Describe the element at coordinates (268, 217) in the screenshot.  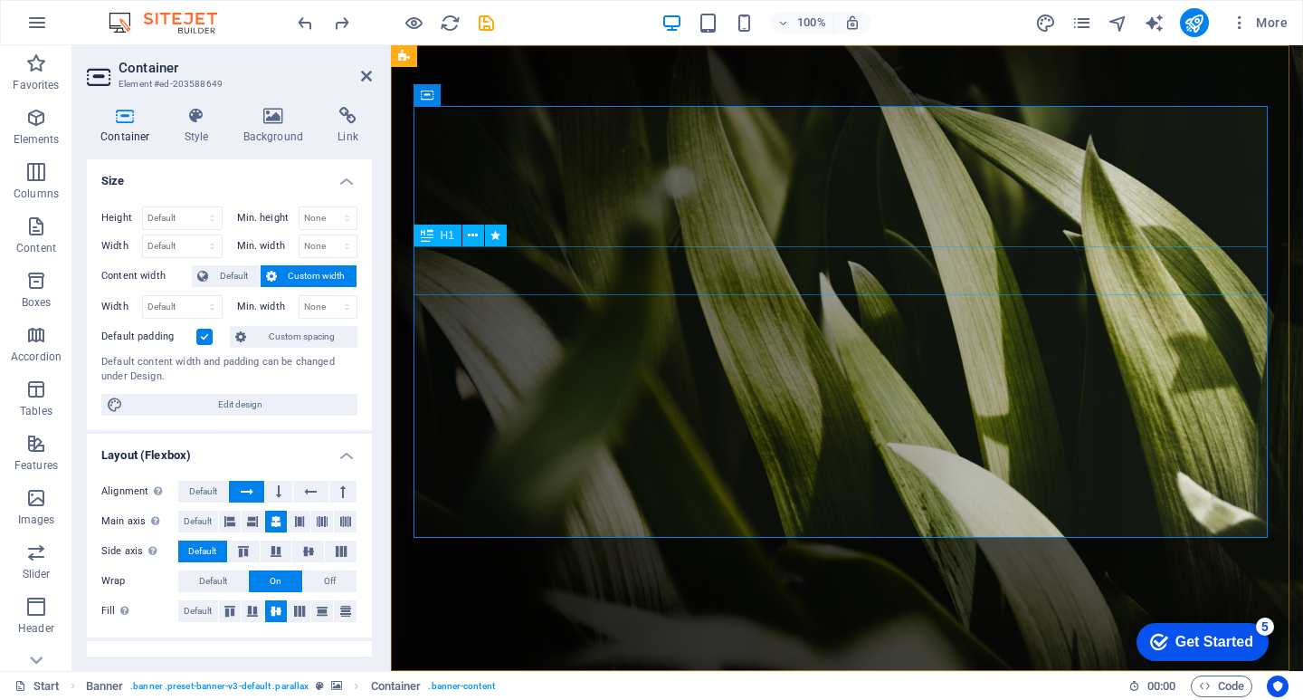
I see `label: Min. height` at that location.